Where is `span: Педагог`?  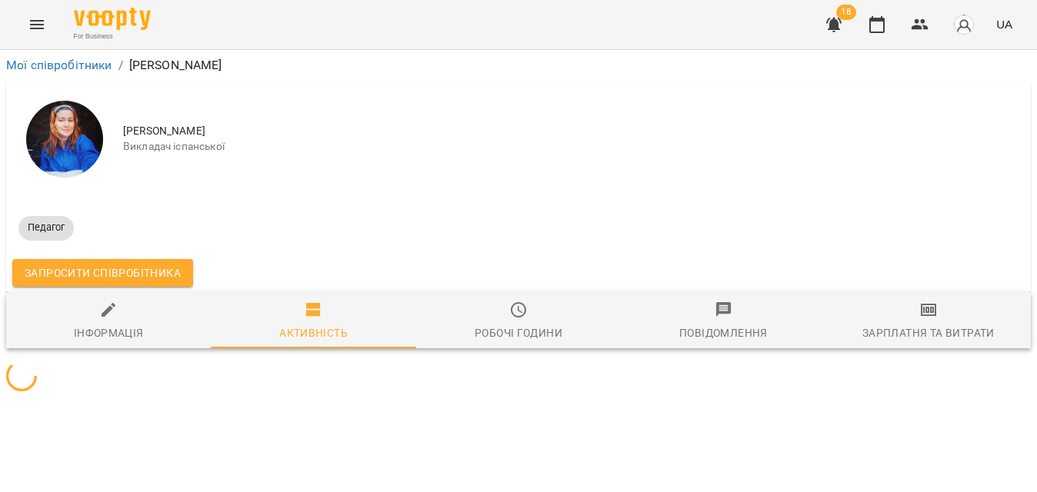 span: Педагог is located at coordinates (46, 228).